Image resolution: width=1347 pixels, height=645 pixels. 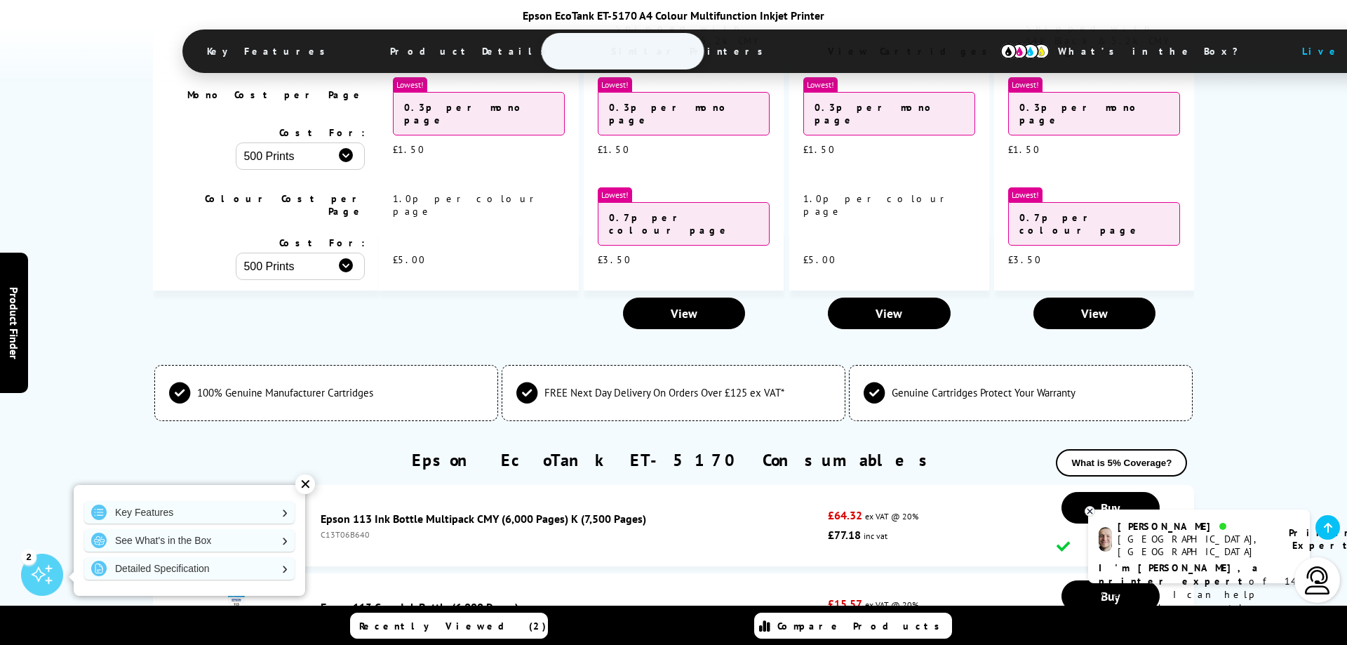 What do you see at coordinates (189, 568) in the screenshot?
I see `a: Detailed Specification` at bounding box center [189, 568].